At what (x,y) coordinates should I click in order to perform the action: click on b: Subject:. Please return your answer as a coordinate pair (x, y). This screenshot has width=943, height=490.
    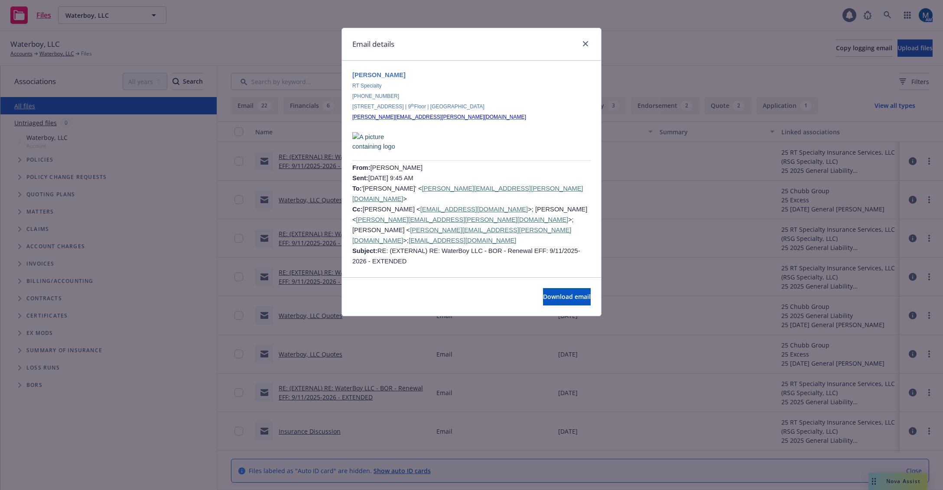
    Looking at the image, I should click on (365, 251).